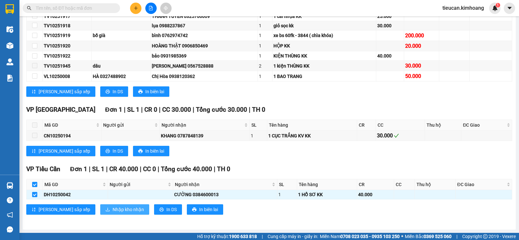  I want to click on div: bố già, so click(121, 35).